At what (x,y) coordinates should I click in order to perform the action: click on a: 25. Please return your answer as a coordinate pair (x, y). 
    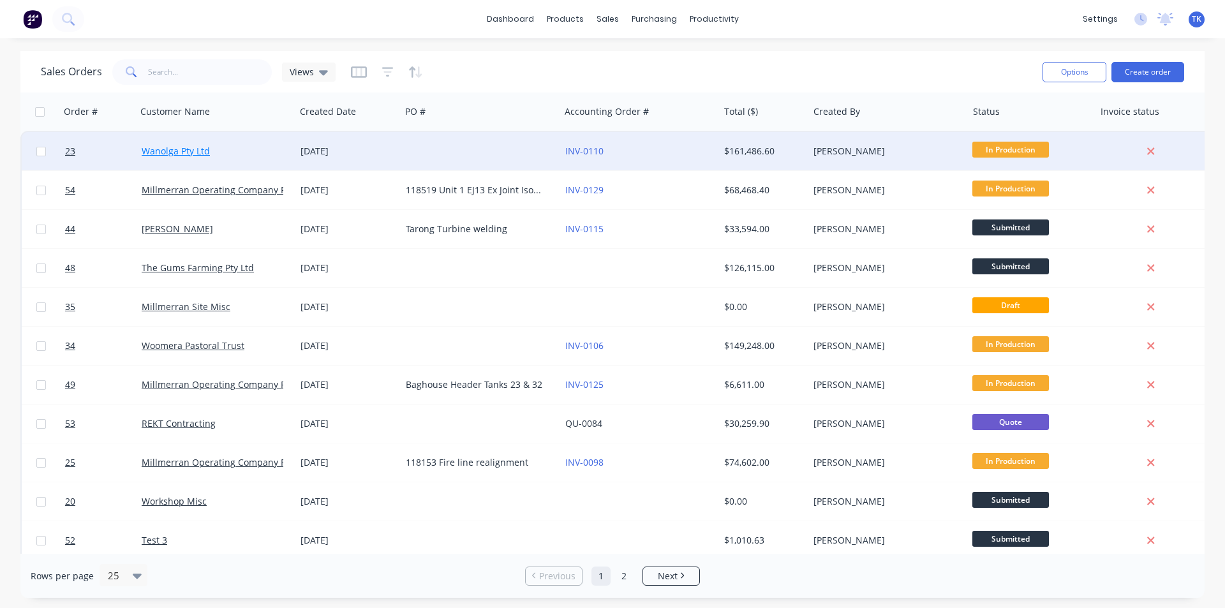
    Looking at the image, I should click on (103, 463).